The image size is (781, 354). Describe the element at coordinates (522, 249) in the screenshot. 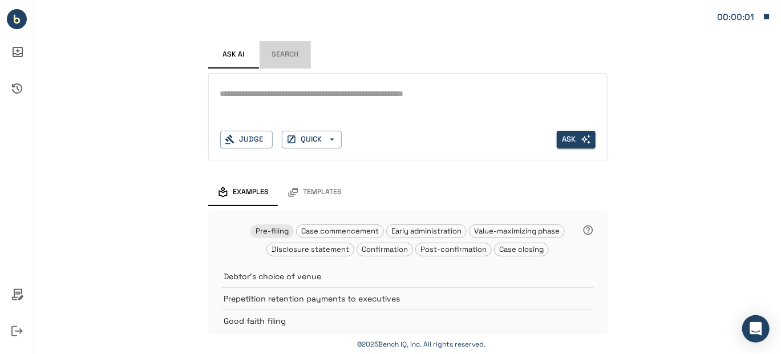

I see `span: Case closing` at that location.